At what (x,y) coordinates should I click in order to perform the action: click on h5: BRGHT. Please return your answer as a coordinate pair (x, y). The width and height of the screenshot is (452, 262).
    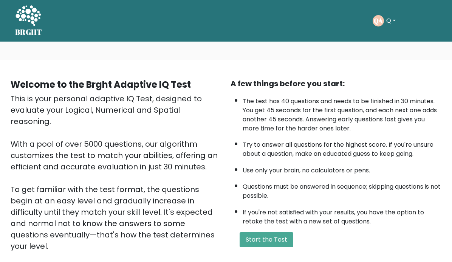
    Looking at the image, I should click on (29, 32).